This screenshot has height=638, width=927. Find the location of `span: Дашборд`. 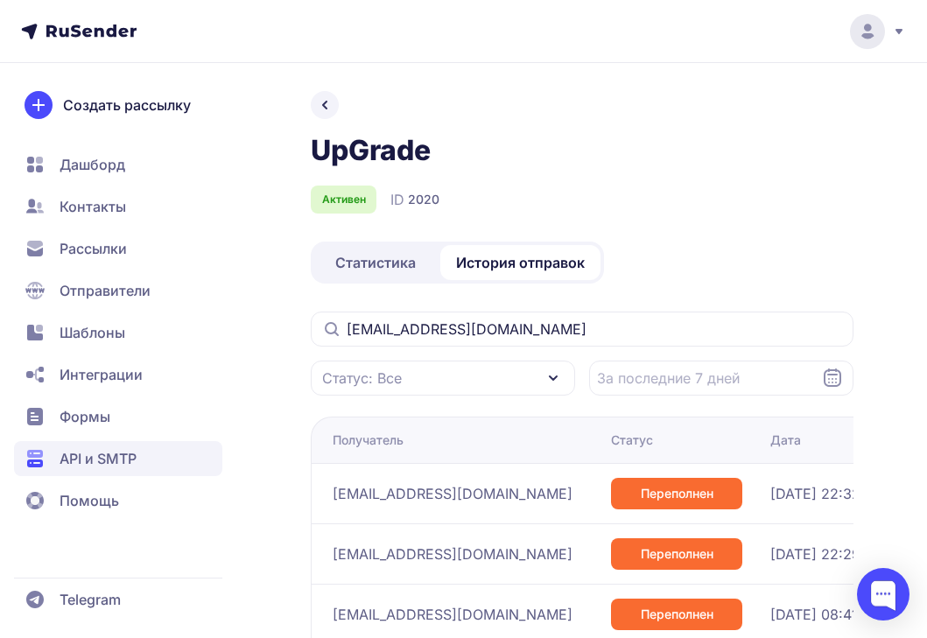

span: Дашборд is located at coordinates (92, 165).